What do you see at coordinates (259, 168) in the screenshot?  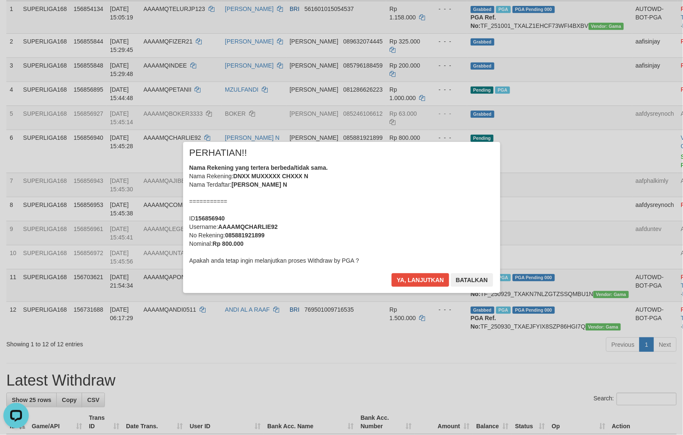 I see `b: Nama Rekening yang tertera berbeda/tidak sama.` at bounding box center [259, 168].